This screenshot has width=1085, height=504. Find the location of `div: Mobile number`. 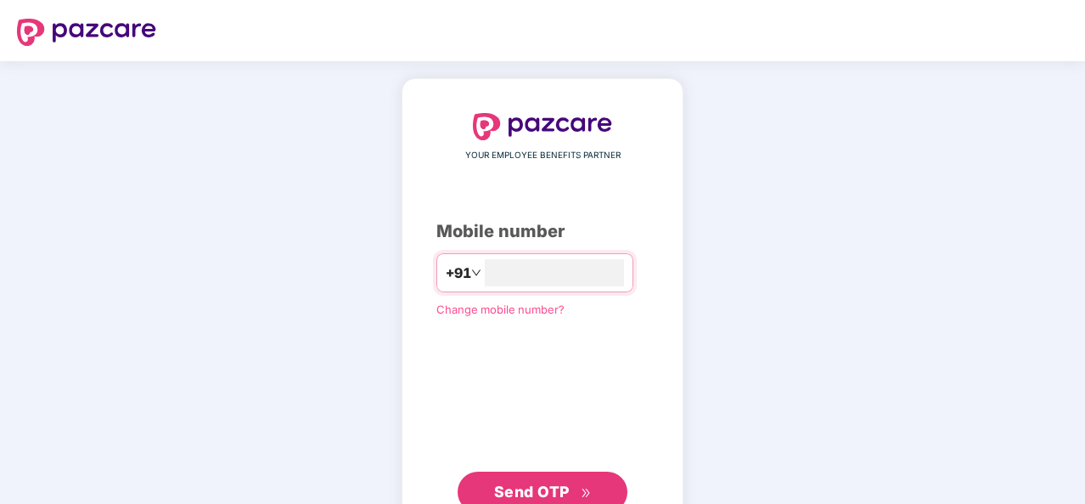

div: Mobile number is located at coordinates (543, 231).